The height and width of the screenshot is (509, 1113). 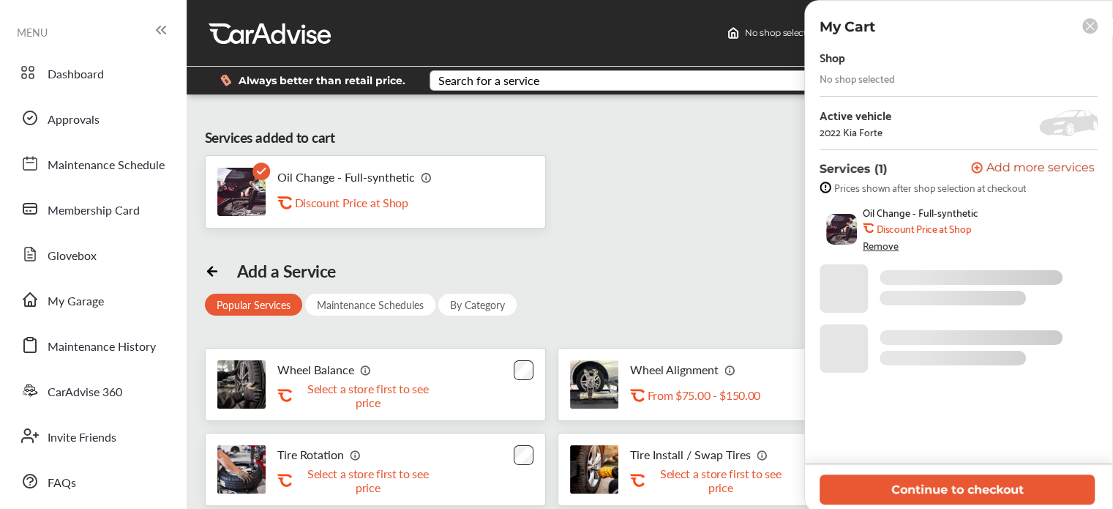 I want to click on img: tire-rotation-thumb.jpg, so click(x=242, y=469).